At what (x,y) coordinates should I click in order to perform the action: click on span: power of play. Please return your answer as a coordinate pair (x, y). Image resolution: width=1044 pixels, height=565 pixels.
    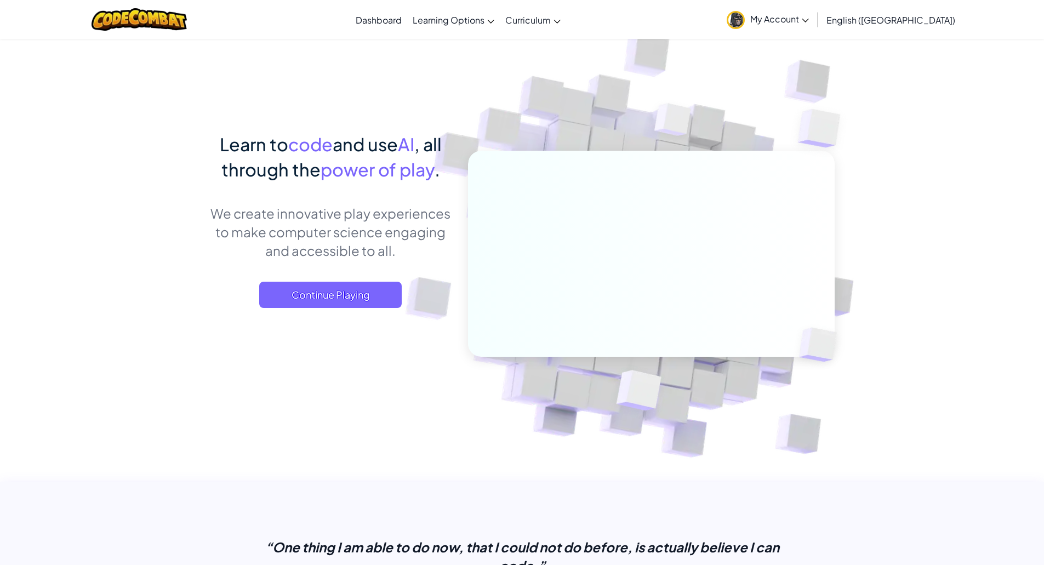
    Looking at the image, I should click on (378, 169).